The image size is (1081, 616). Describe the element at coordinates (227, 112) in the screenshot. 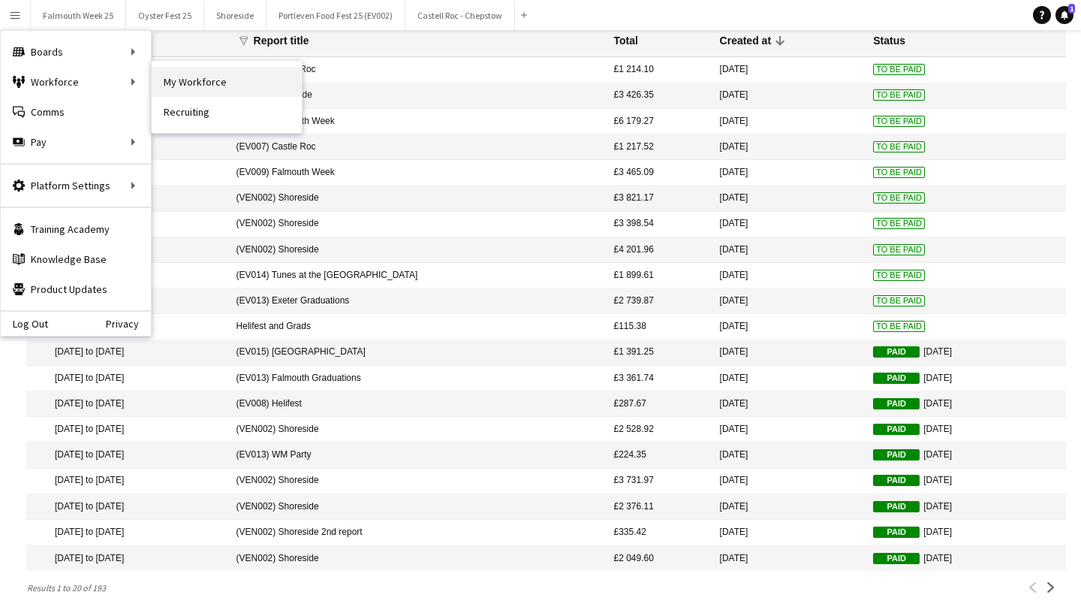

I see `a: Recruiting` at that location.